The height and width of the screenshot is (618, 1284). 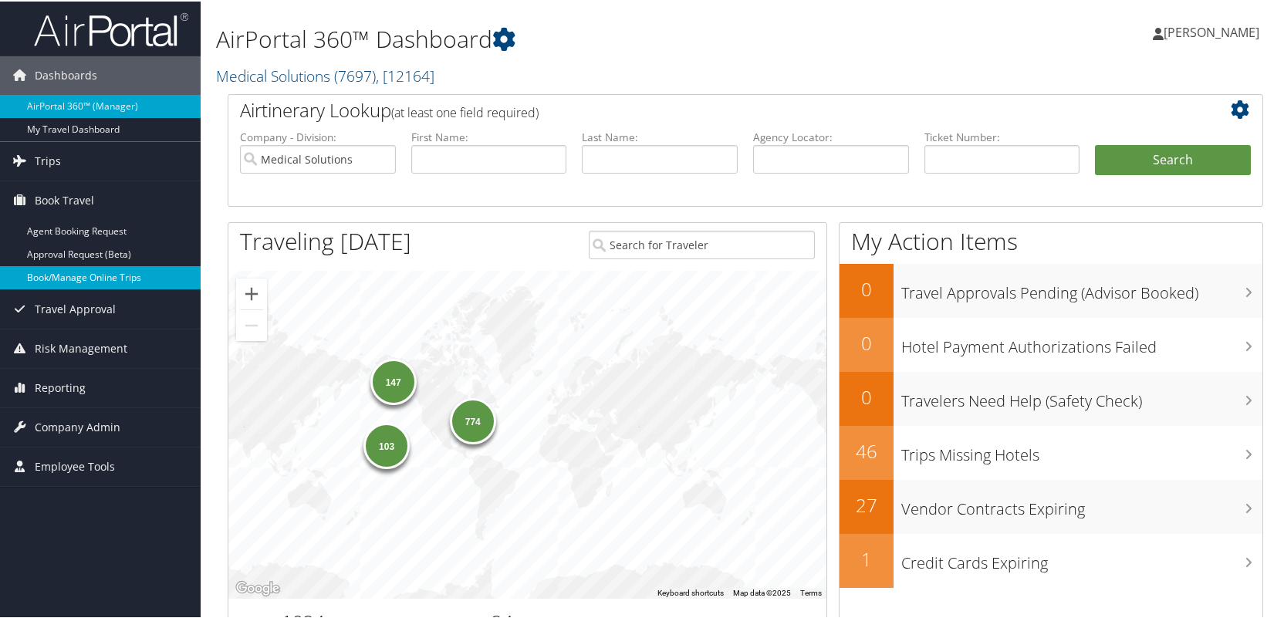 I want to click on label: First Name:, so click(x=489, y=136).